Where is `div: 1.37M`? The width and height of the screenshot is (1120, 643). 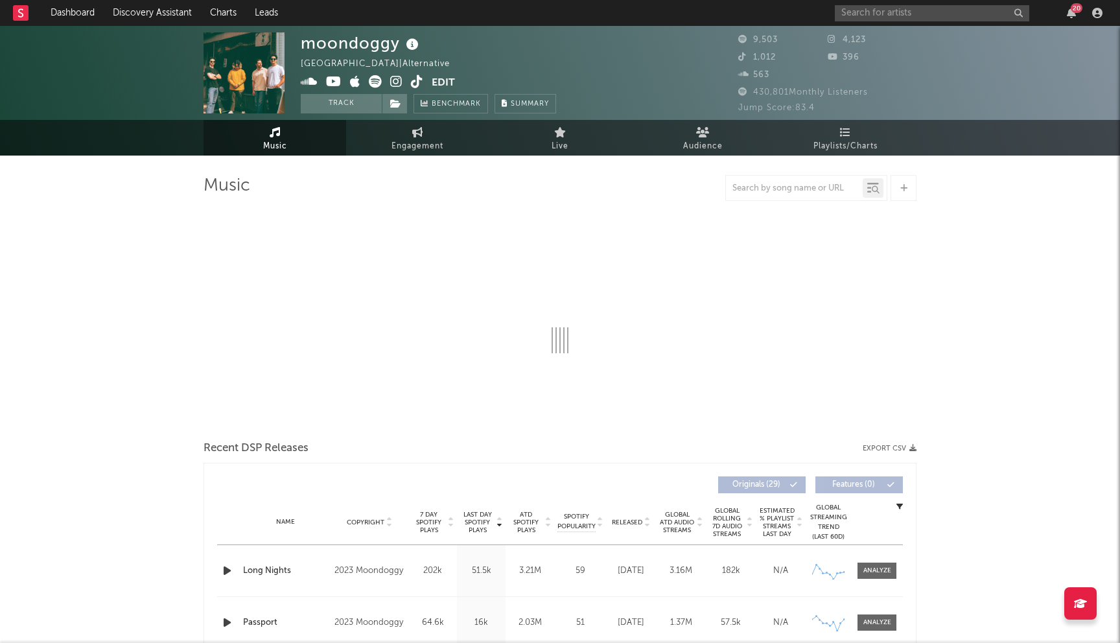 div: 1.37M is located at coordinates (681, 623).